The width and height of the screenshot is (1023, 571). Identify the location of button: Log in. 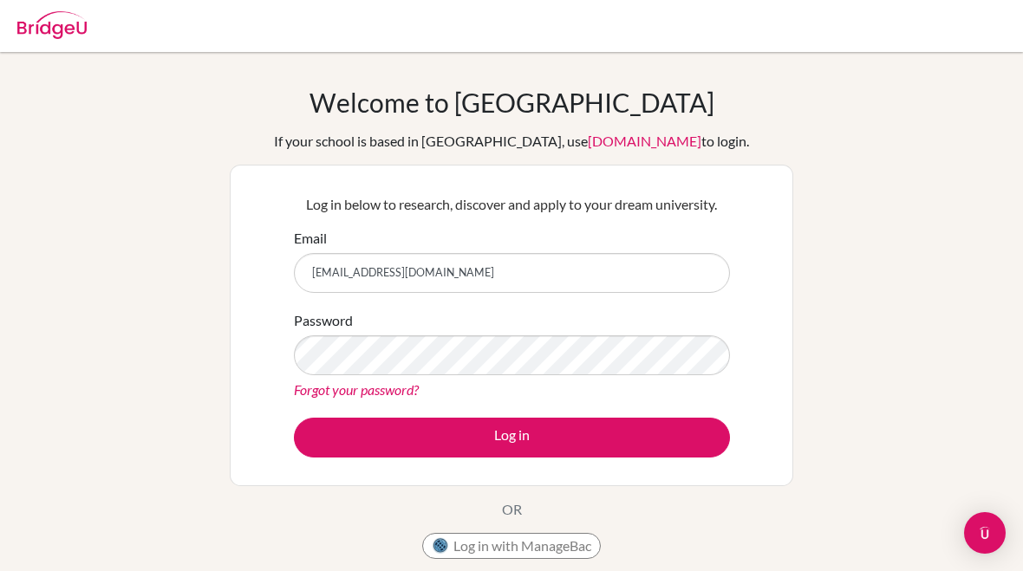
(511, 438).